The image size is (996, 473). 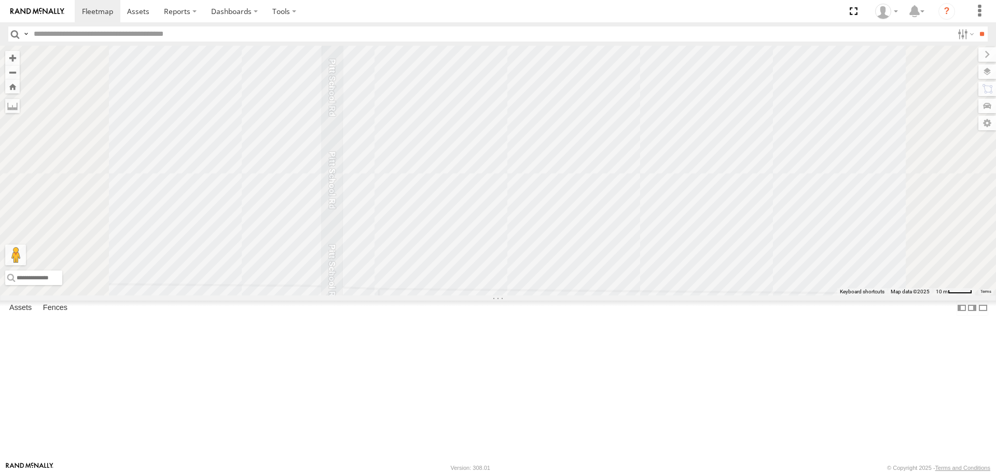 I want to click on label: Dock Summary Table to the Right, so click(x=973, y=308).